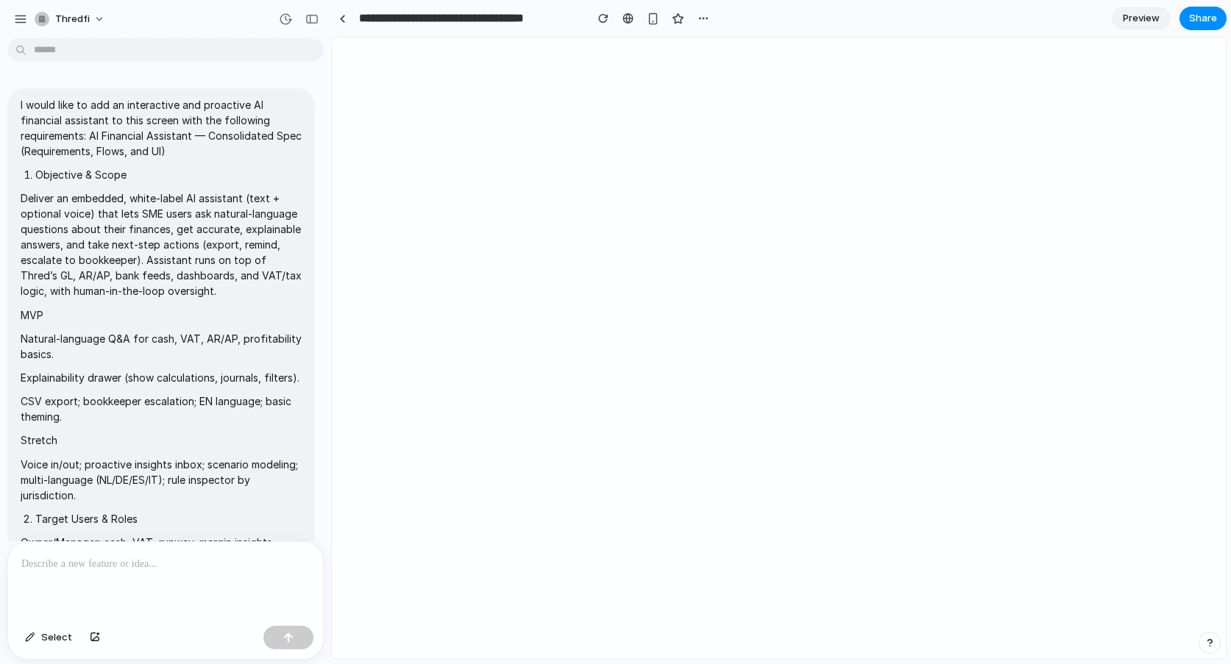  Describe the element at coordinates (57, 638) in the screenshot. I see `span: Select` at that location.